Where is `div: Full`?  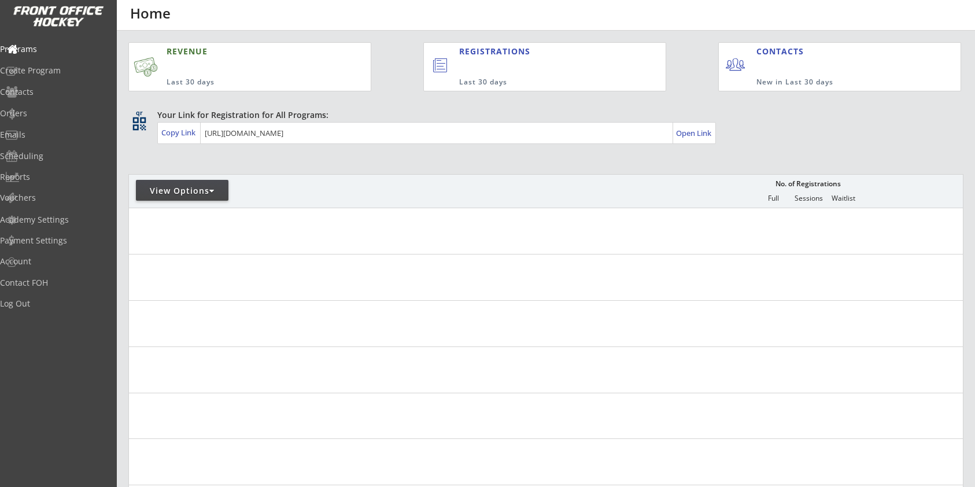 div: Full is located at coordinates (774, 198).